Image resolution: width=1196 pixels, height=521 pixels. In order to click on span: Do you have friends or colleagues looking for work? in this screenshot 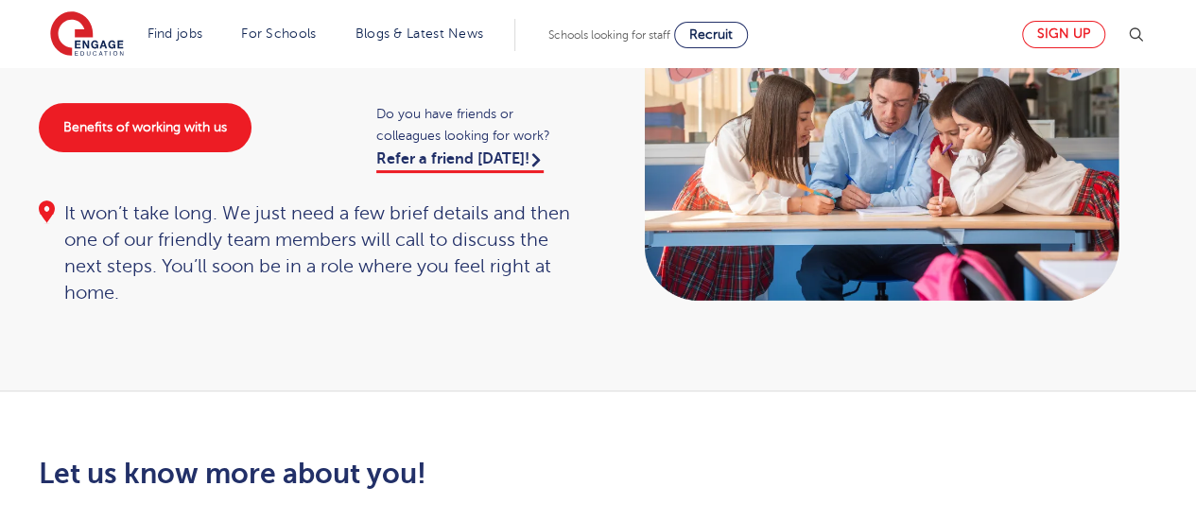, I will do `click(477, 125)`.